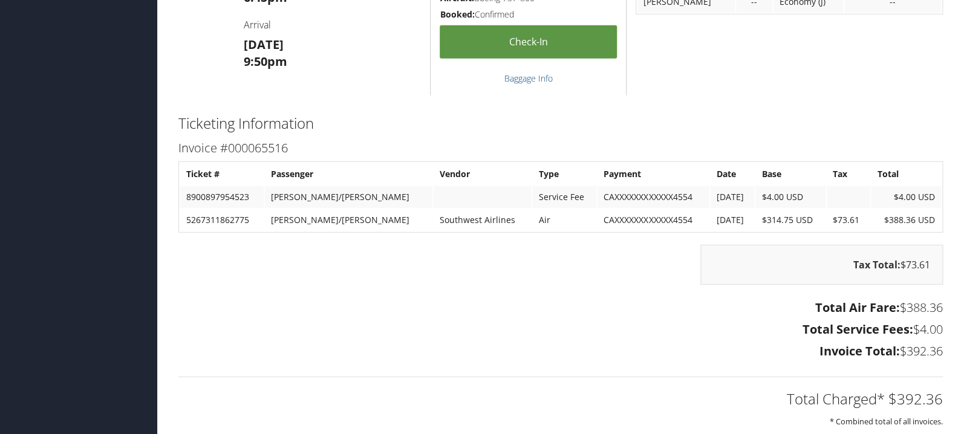  I want to click on th: Type, so click(564, 174).